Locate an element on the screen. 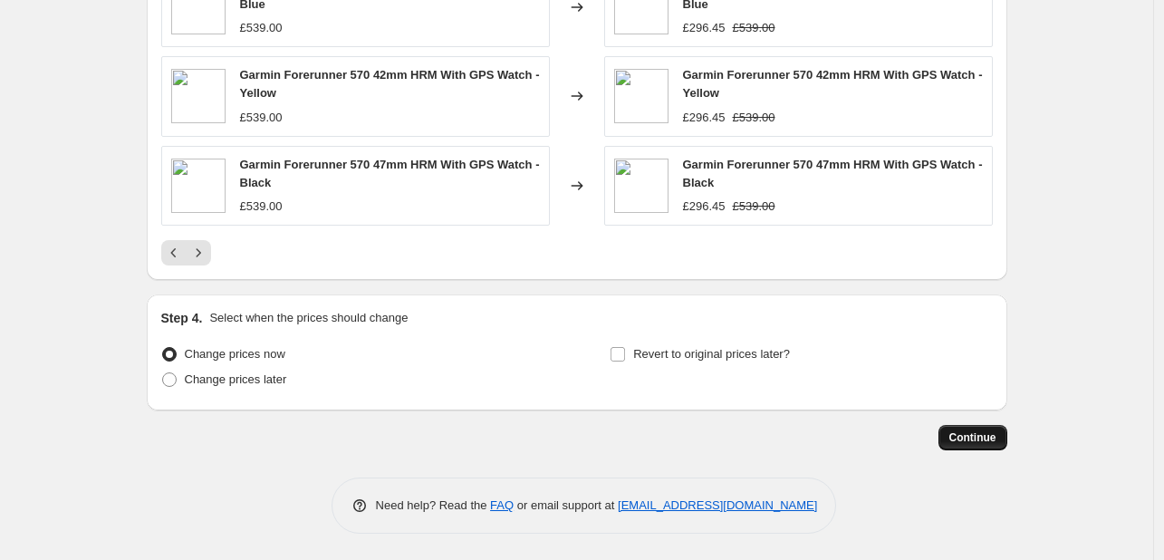 The width and height of the screenshot is (1164, 560). a: FAQ is located at coordinates (502, 505).